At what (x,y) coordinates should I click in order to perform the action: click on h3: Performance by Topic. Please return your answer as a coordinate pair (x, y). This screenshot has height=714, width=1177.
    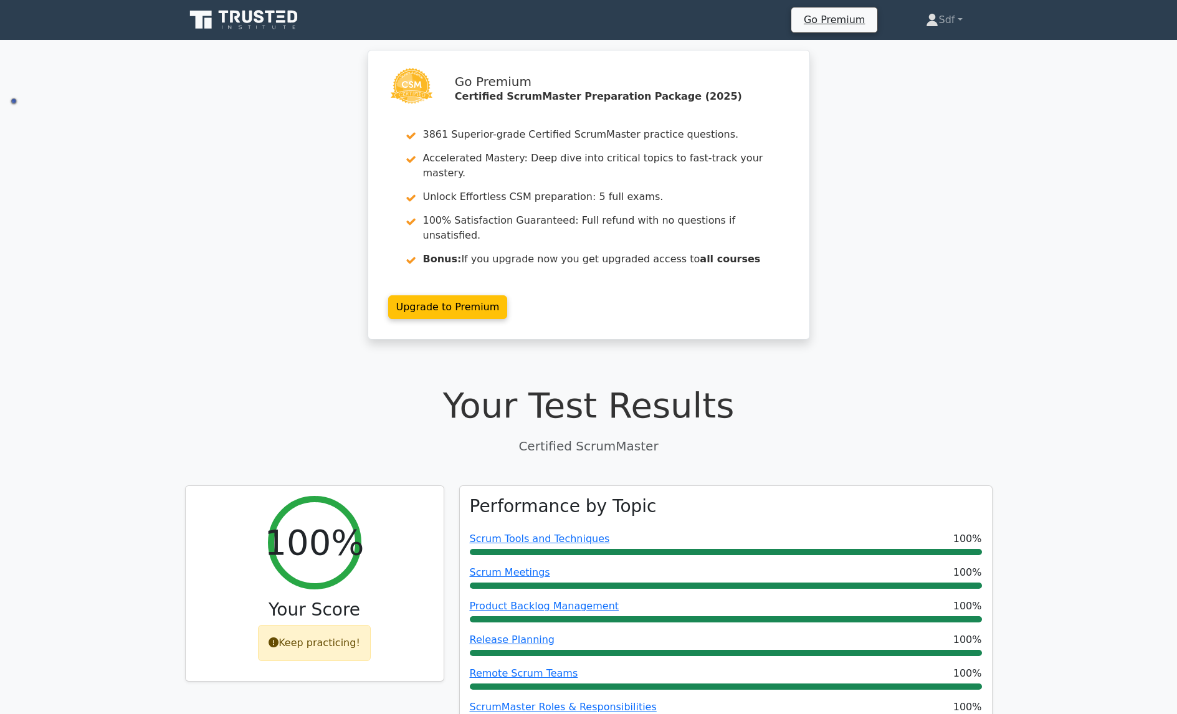
    Looking at the image, I should click on (563, 506).